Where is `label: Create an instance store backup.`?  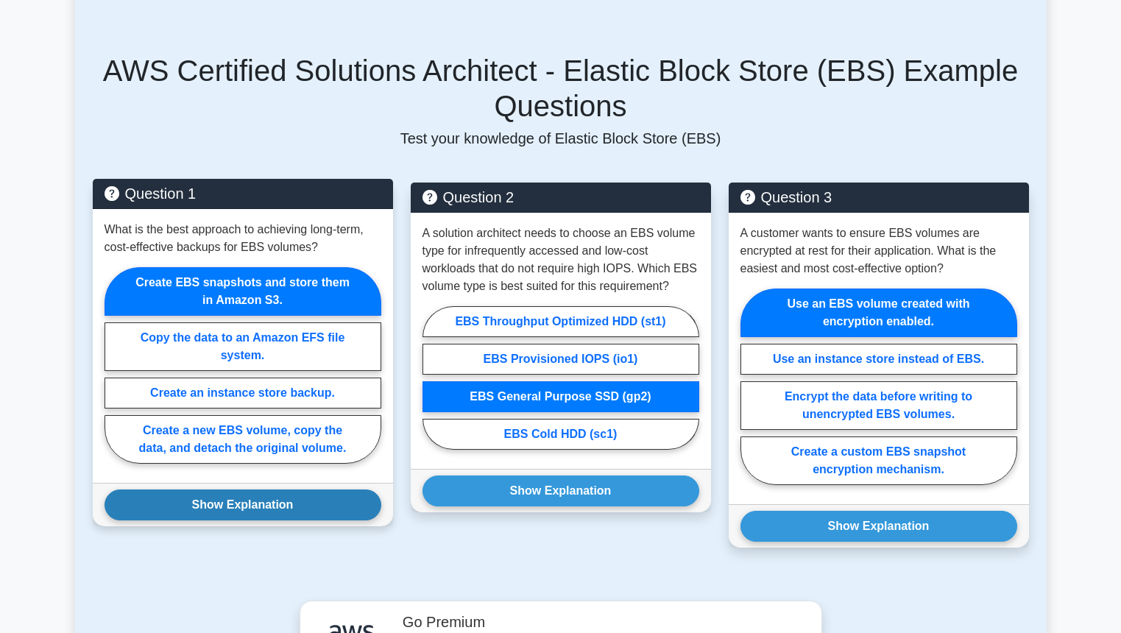
label: Create an instance store backup. is located at coordinates (243, 393).